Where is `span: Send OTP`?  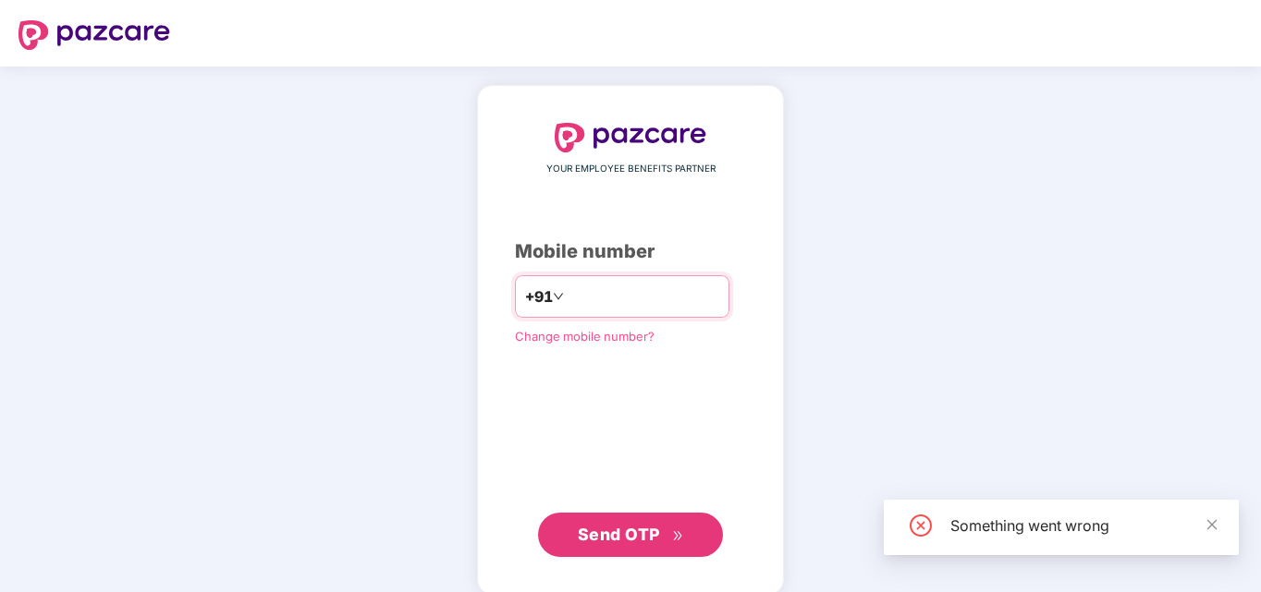 span: Send OTP is located at coordinates (618, 534).